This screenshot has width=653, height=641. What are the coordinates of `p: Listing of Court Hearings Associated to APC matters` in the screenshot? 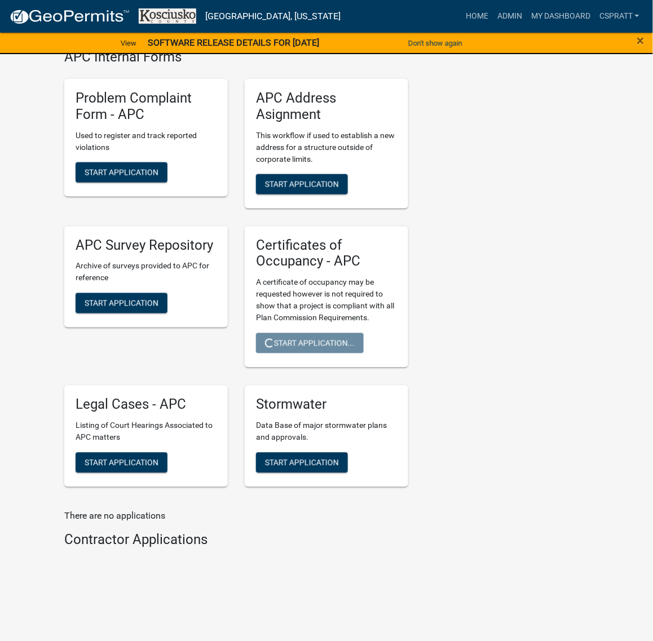 It's located at (146, 432).